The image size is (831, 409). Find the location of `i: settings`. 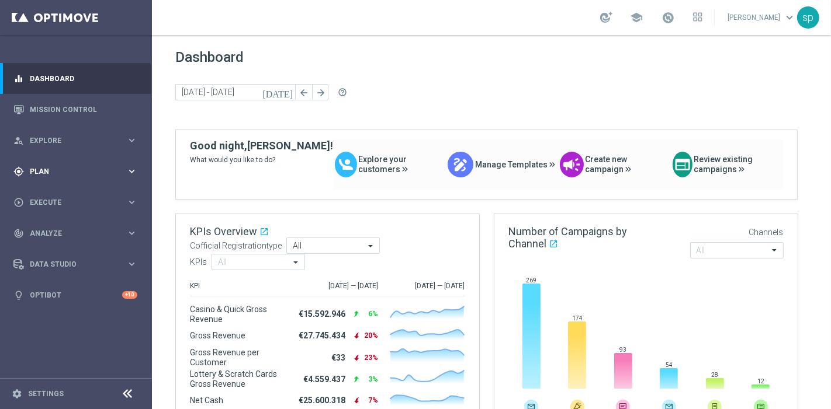

i: settings is located at coordinates (17, 394).